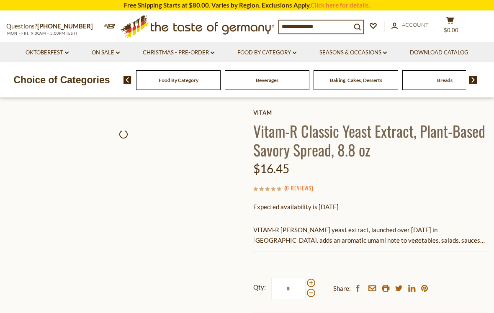 The width and height of the screenshot is (494, 313). What do you see at coordinates (47, 53) in the screenshot?
I see `a: Oktoberfest` at bounding box center [47, 53].